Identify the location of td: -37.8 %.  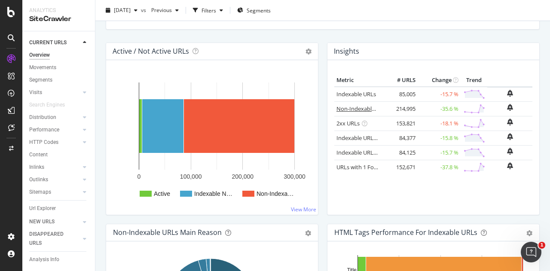
(439, 167).